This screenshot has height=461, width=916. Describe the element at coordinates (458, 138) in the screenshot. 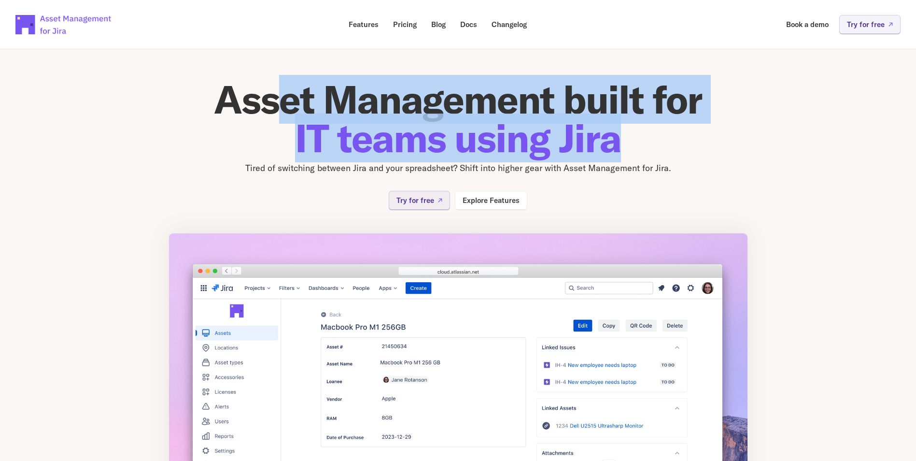

I see `span: IT teams using Jira` at that location.